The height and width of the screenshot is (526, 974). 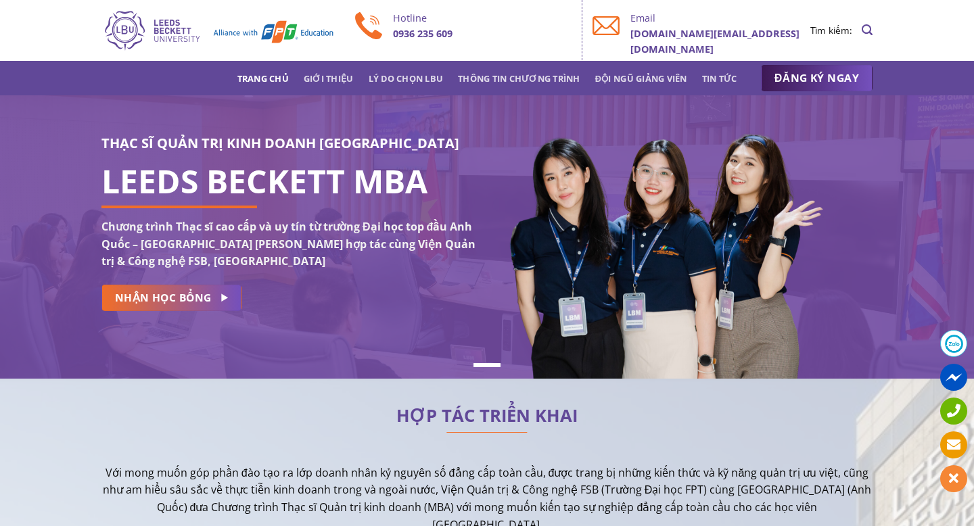 What do you see at coordinates (816, 78) in the screenshot?
I see `span: ĐĂNG KÝ NGAY` at bounding box center [816, 78].